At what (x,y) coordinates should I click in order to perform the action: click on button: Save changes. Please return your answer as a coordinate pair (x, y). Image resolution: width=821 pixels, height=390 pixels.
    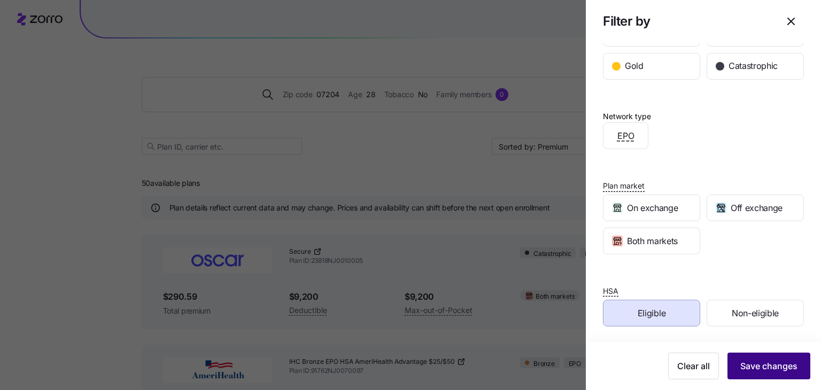
    Looking at the image, I should click on (768, 366).